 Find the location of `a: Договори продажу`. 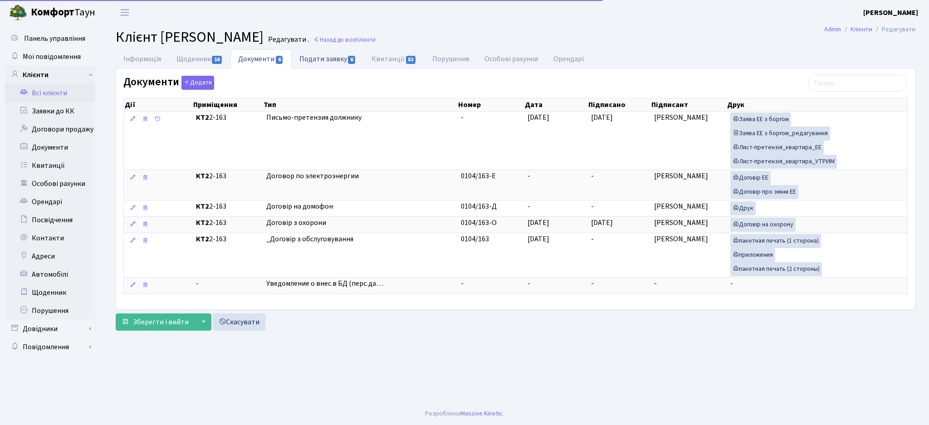

a: Договори продажу is located at coordinates (50, 129).